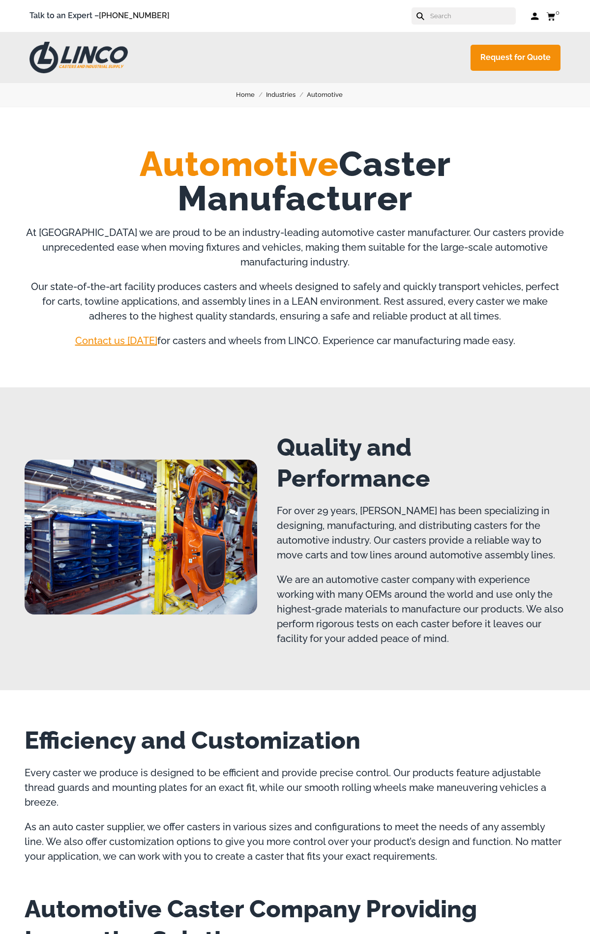 Image resolution: width=590 pixels, height=934 pixels. Describe the element at coordinates (286, 95) in the screenshot. I see `a: Industries` at that location.